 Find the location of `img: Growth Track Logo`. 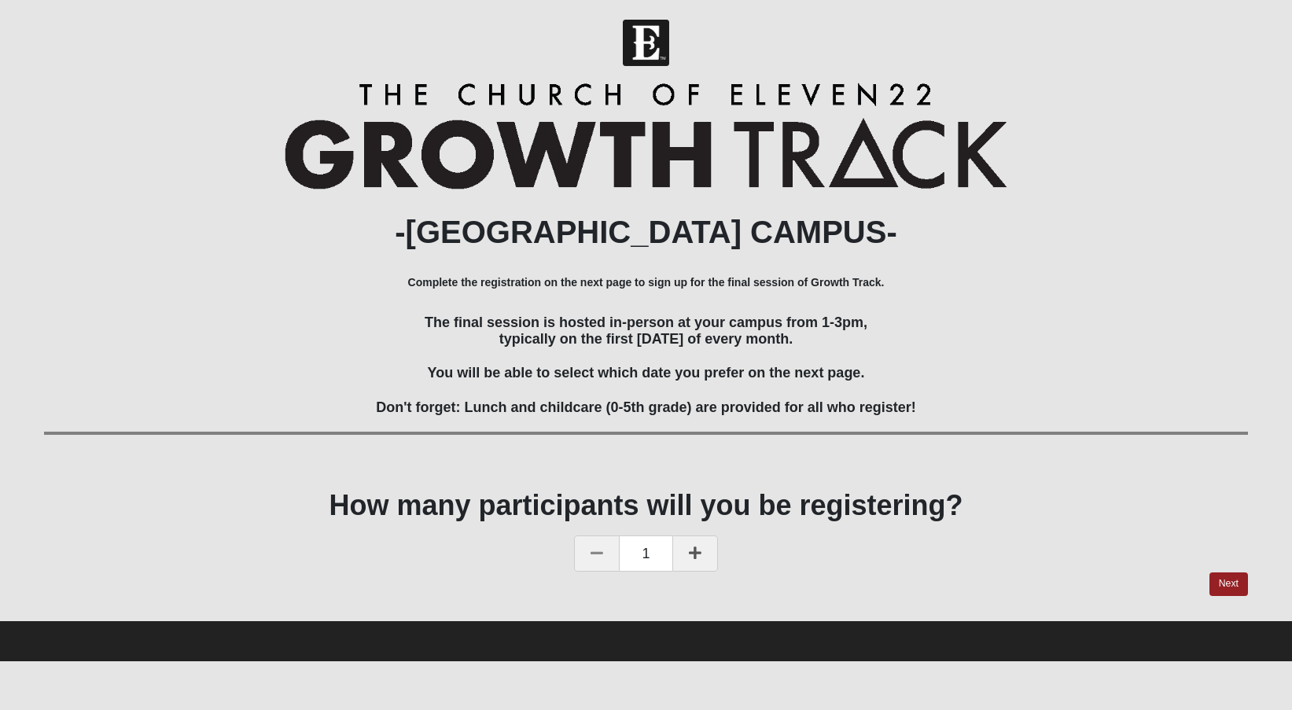

img: Growth Track Logo is located at coordinates (646, 136).